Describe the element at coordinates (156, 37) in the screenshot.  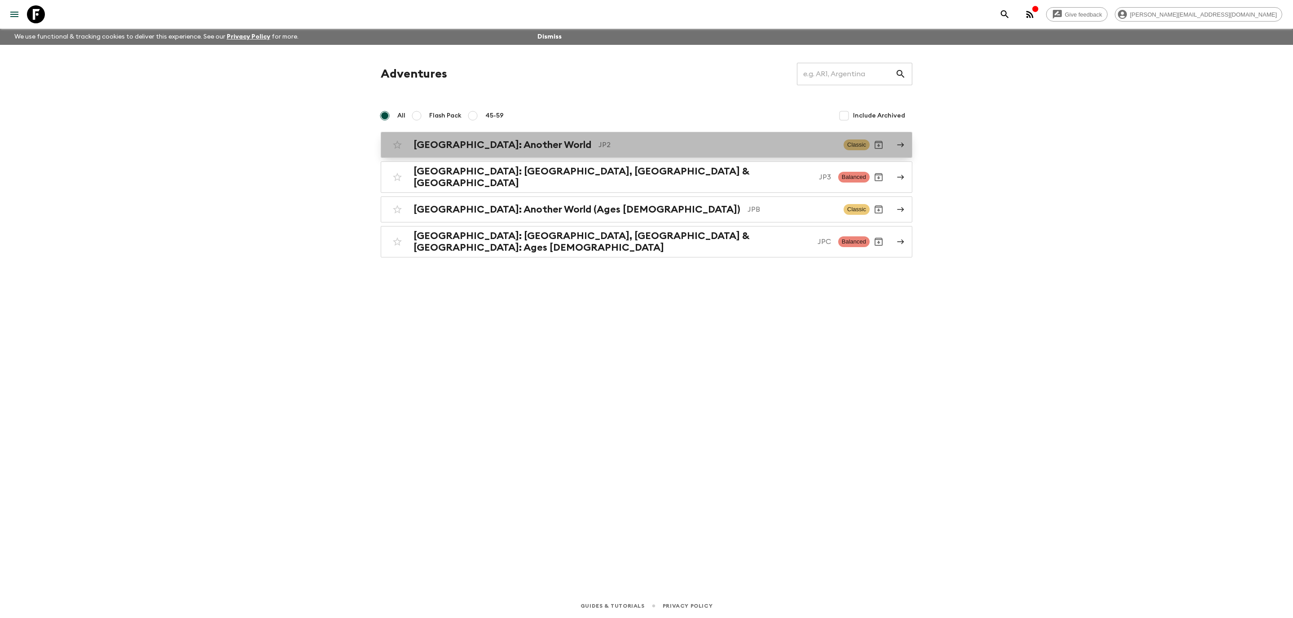
I see `p: We use functional & tracking cookies to deliver this experience. See our for more.` at that location.